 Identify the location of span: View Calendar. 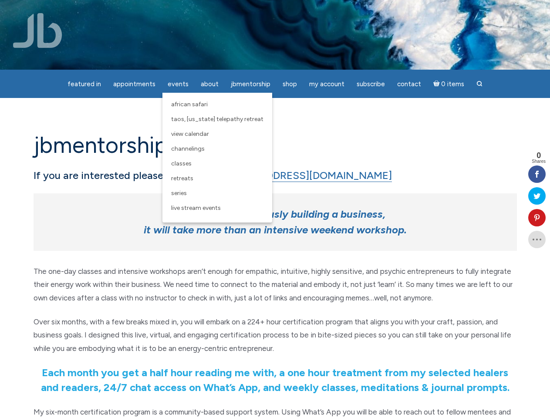
(190, 134).